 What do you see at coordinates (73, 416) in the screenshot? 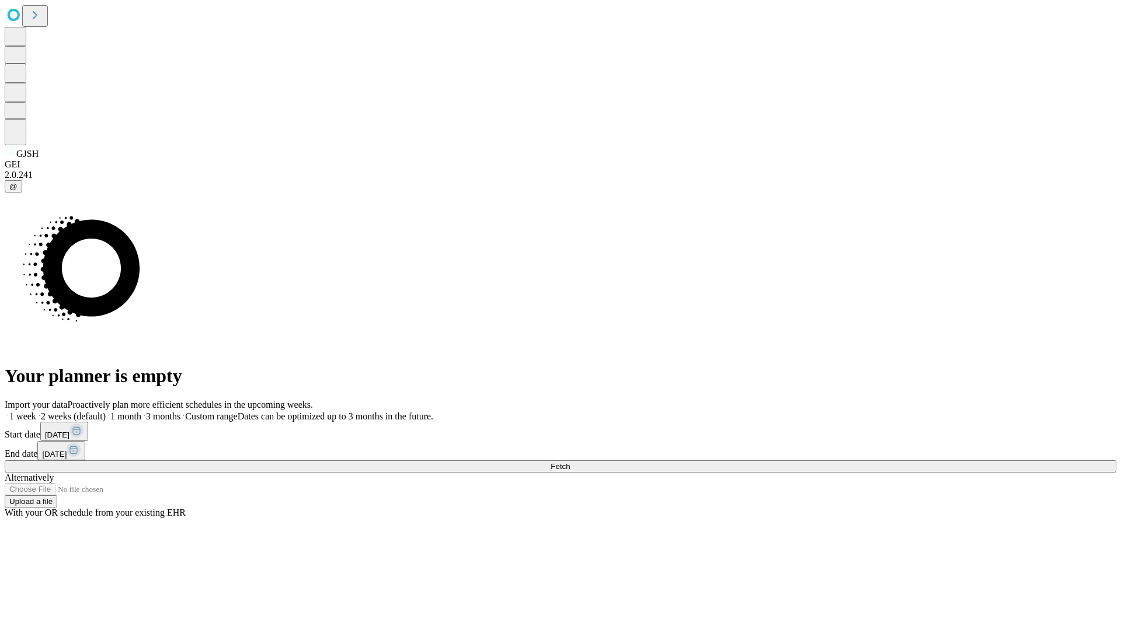
I see `span: 2 weeks (default)` at bounding box center [73, 416].